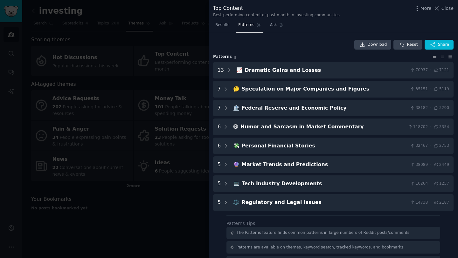 This screenshot has width=458, height=258. Describe the element at coordinates (277, 26) in the screenshot. I see `a: Ask` at that location.